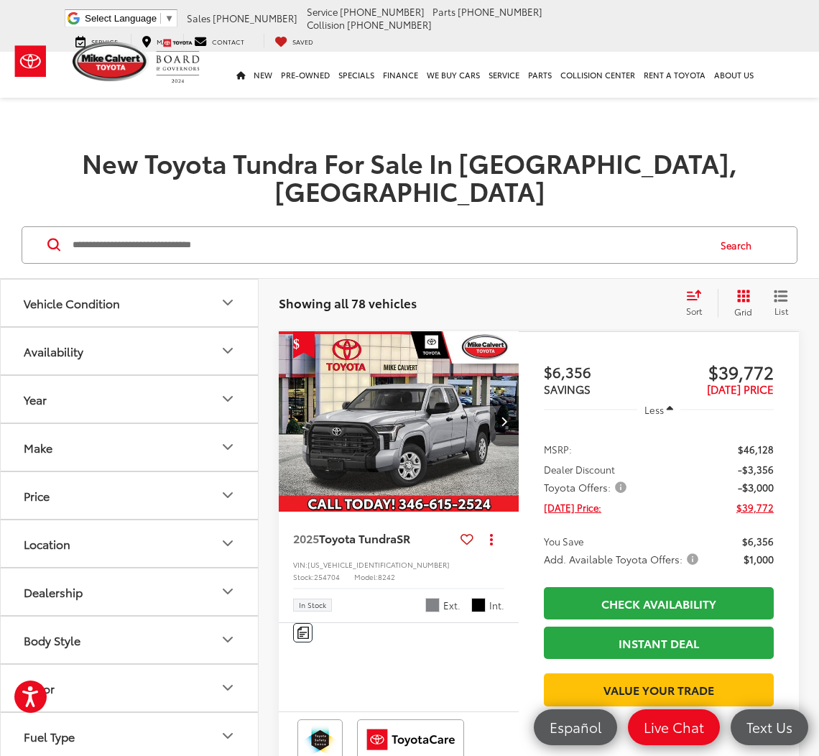 The width and height of the screenshot is (819, 756). Describe the element at coordinates (478, 605) in the screenshot. I see `span: Black Fabric` at that location.